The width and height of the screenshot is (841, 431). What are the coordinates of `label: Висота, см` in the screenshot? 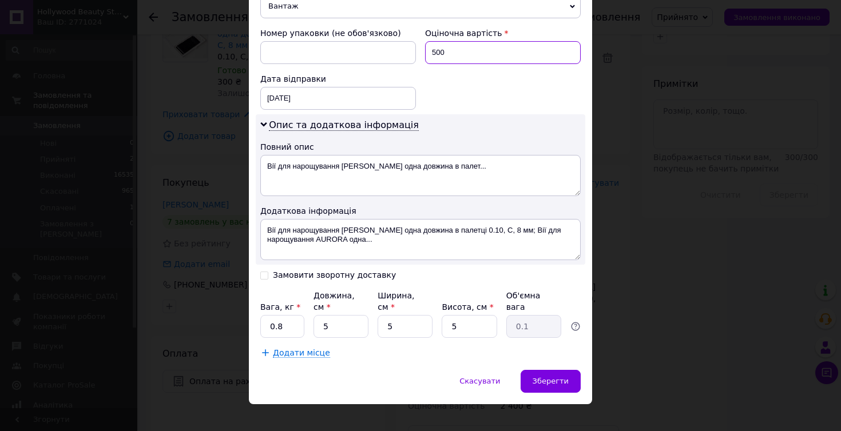 It's located at (467, 307).